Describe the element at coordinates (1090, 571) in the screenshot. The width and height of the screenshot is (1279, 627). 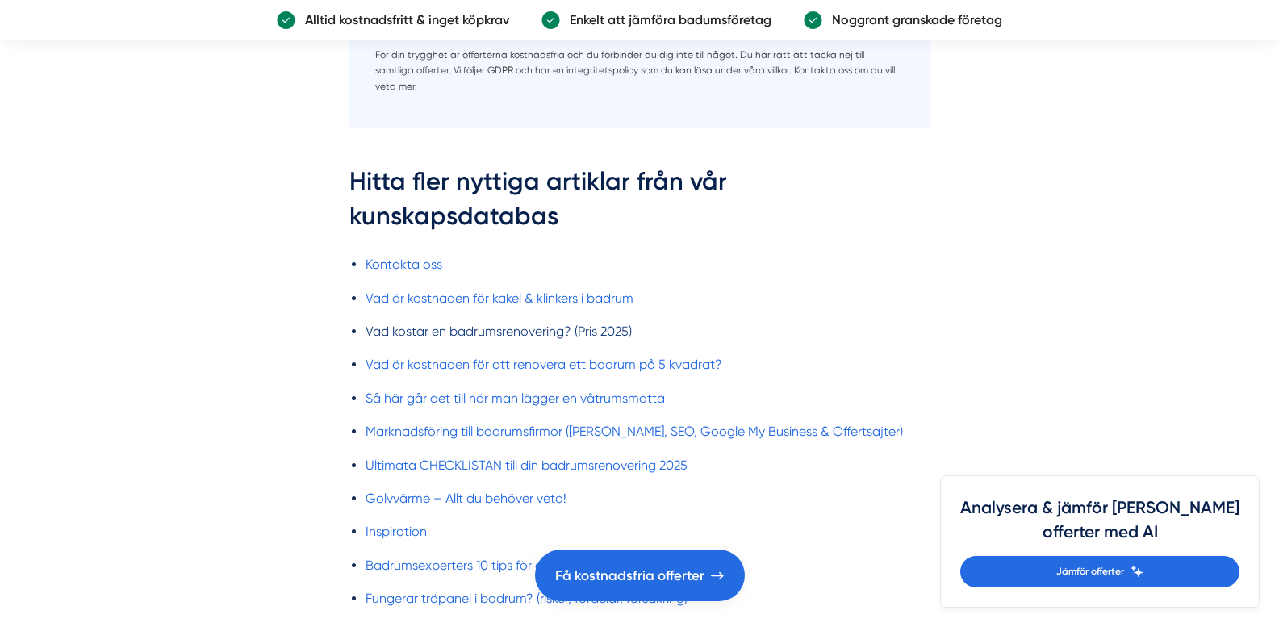
I see `span: Jämför offerter` at that location.